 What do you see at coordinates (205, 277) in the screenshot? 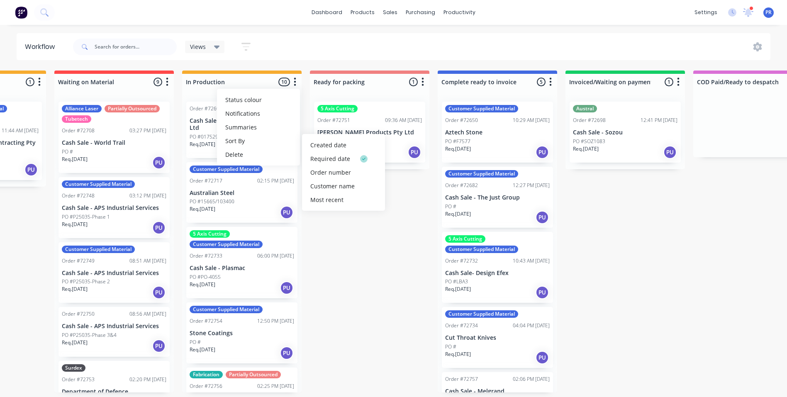
I see `p: PO #PO-4055` at bounding box center [205, 277].